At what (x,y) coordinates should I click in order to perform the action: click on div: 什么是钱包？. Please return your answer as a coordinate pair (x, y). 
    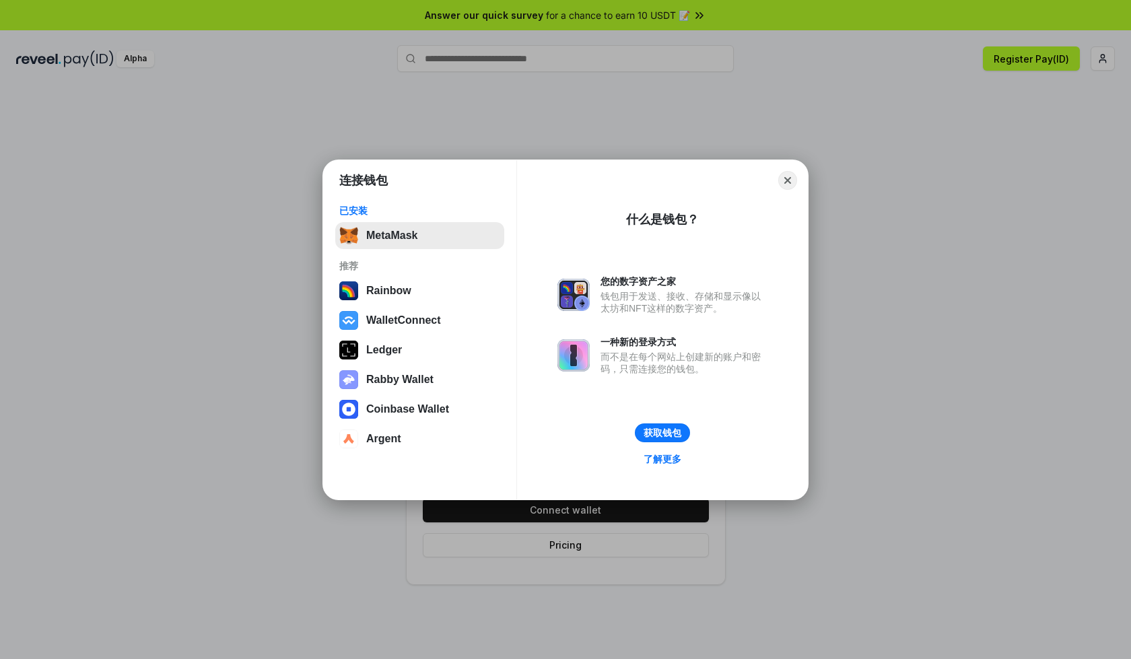
    Looking at the image, I should click on (662, 219).